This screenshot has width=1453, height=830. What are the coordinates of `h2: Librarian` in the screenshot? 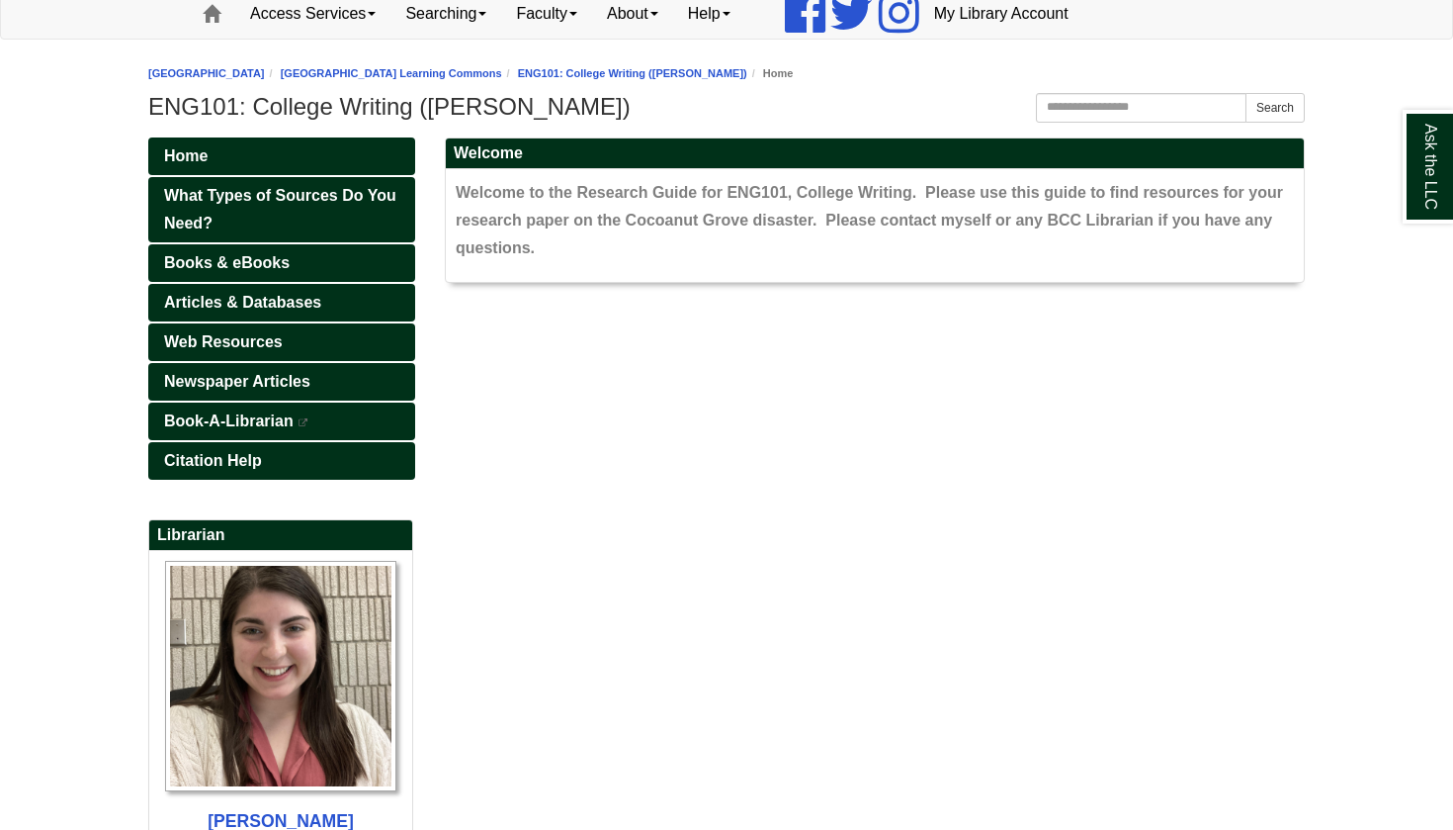 It's located at (281, 535).